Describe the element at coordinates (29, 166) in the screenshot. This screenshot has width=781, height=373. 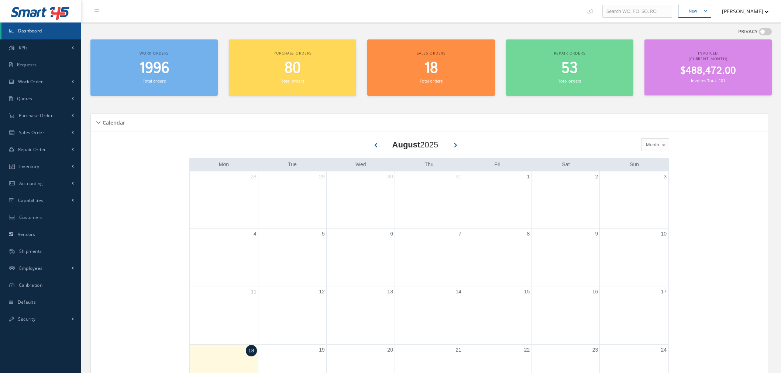
I see `span: Inventory` at that location.